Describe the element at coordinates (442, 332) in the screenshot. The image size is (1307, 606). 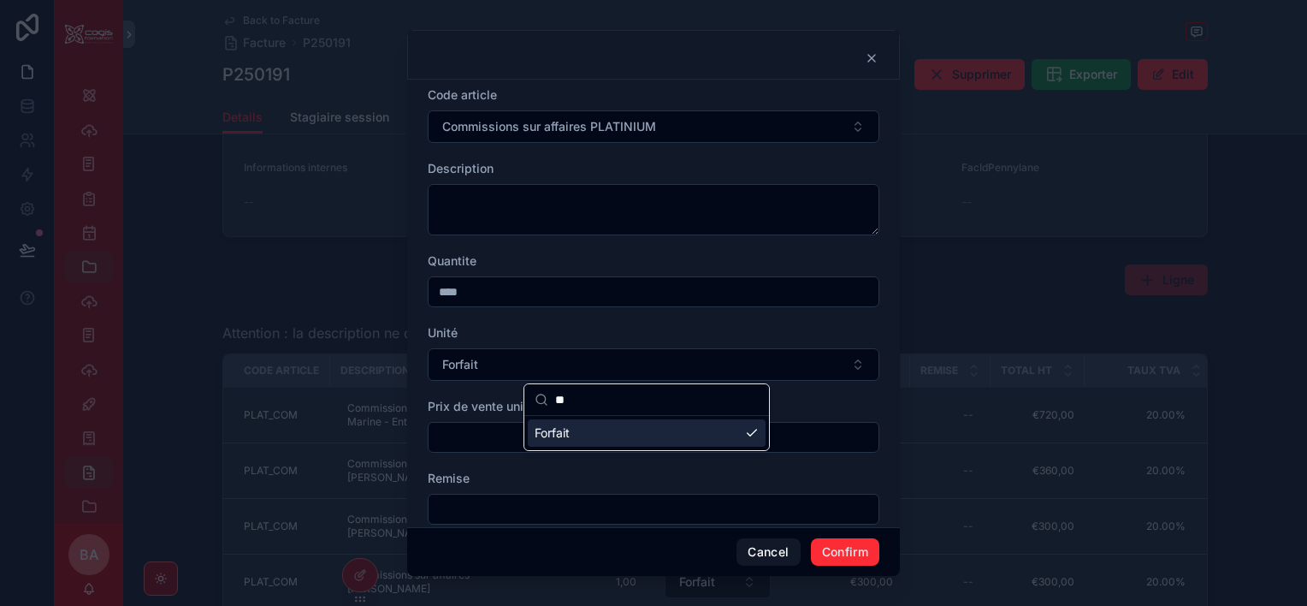
I see `span: Unité` at that location.